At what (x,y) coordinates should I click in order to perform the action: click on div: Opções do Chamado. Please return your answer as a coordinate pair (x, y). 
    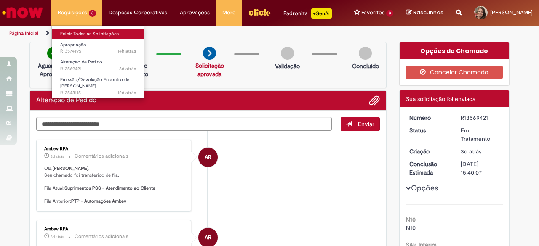
    Looking at the image, I should click on (455, 51).